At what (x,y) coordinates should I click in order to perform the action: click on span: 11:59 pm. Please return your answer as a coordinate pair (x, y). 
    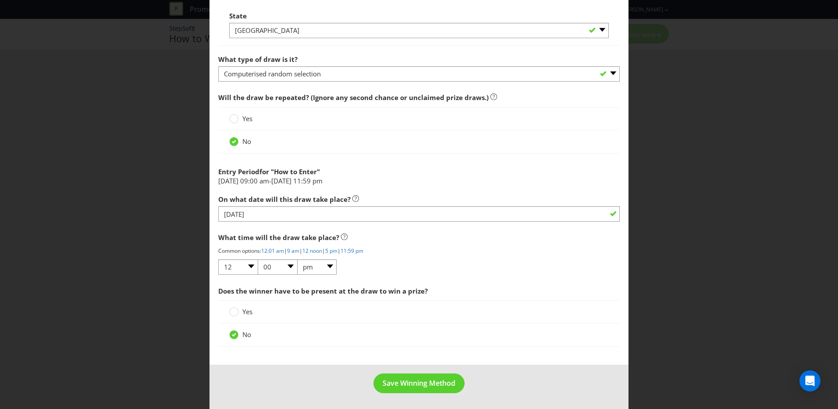
    Looking at the image, I should click on (308, 181).